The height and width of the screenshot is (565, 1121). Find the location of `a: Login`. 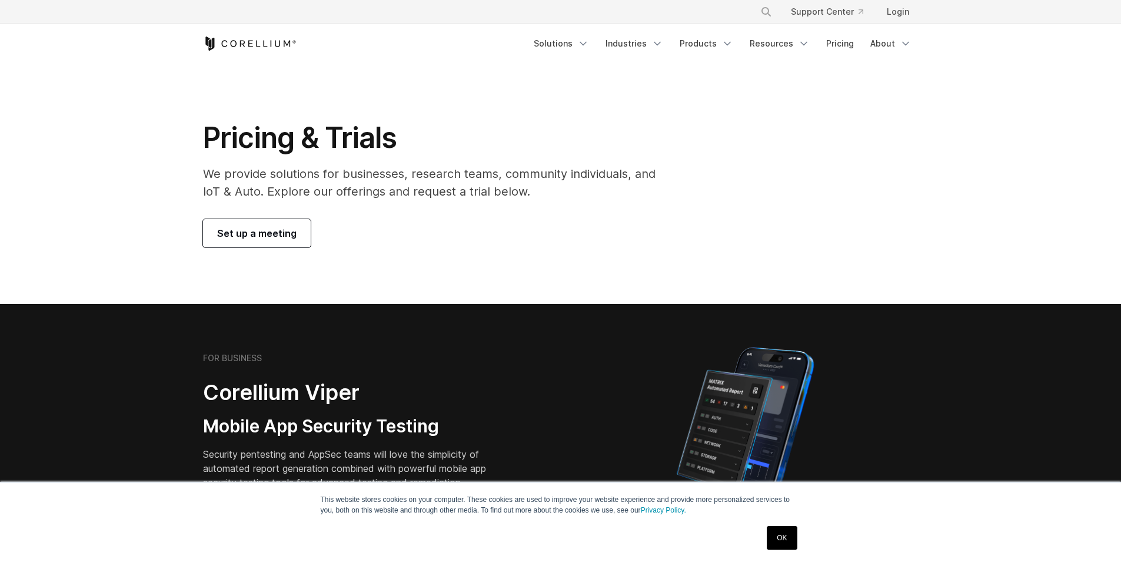

a: Login is located at coordinates (898, 12).